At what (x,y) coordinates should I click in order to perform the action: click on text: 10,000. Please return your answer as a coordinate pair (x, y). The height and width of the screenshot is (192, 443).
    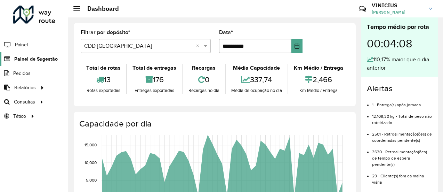
    Looking at the image, I should click on (90, 162).